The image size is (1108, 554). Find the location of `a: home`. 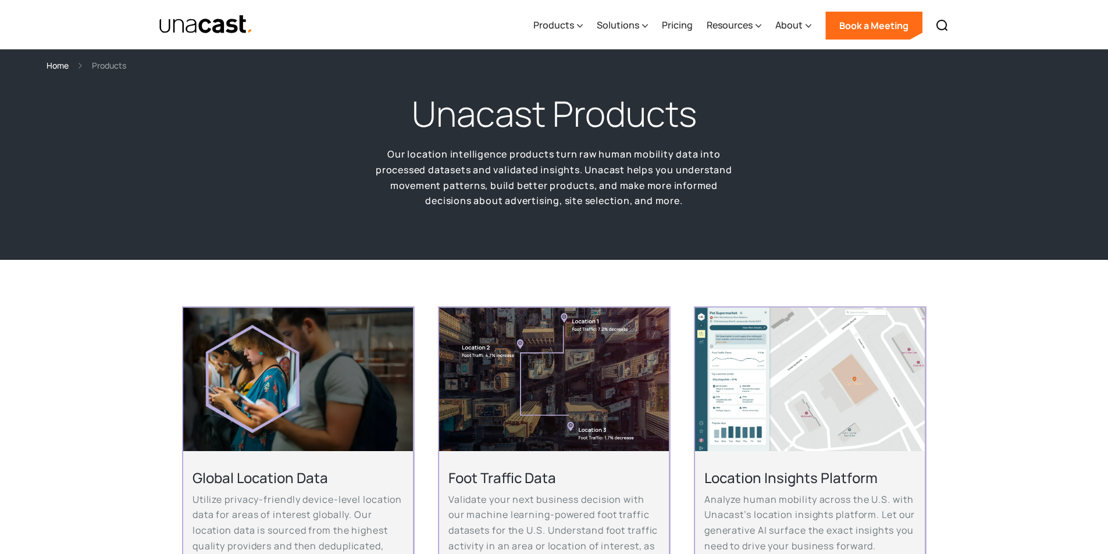

a: home is located at coordinates (206, 24).